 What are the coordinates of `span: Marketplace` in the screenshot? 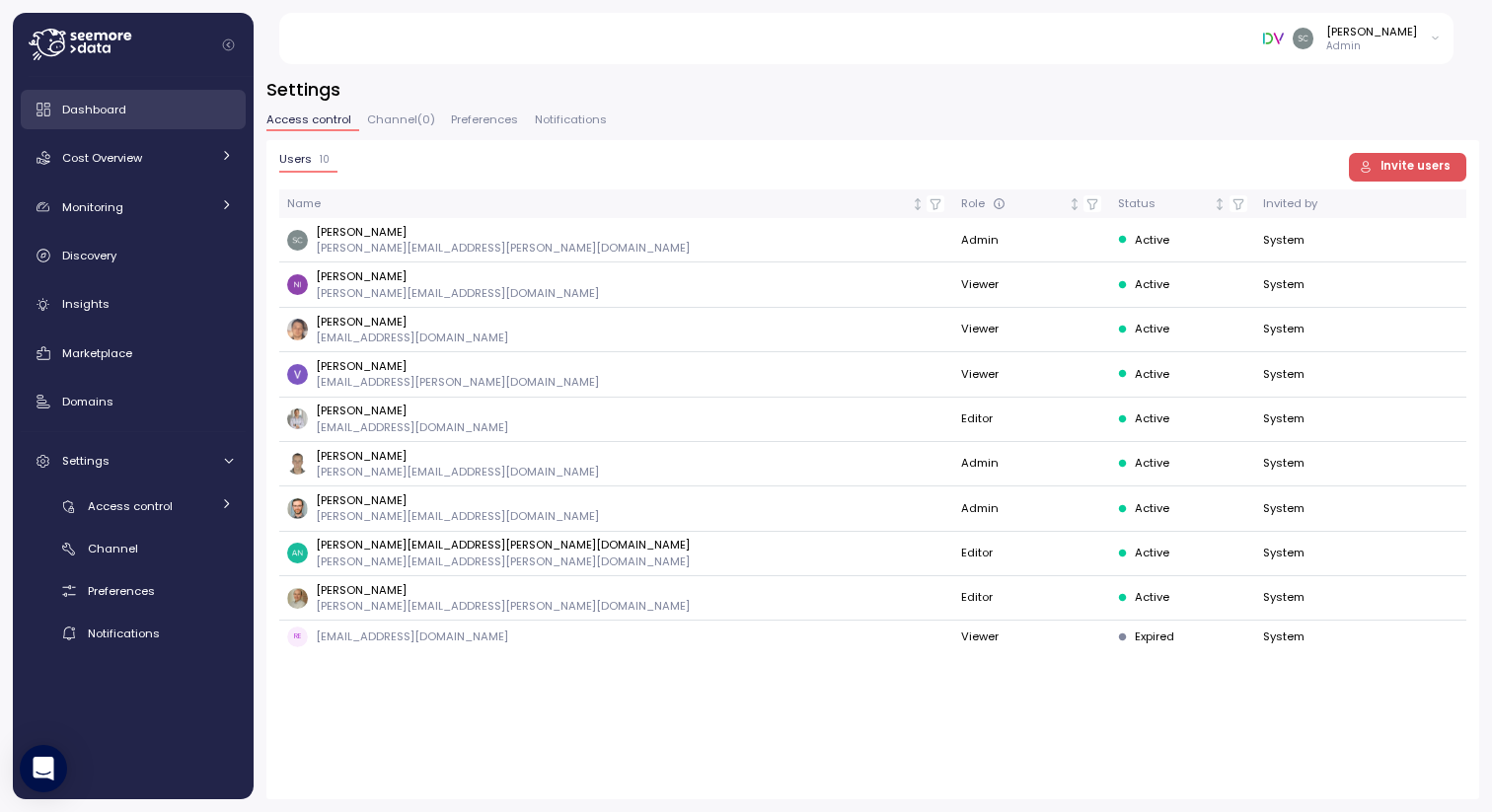 It's located at (97, 353).